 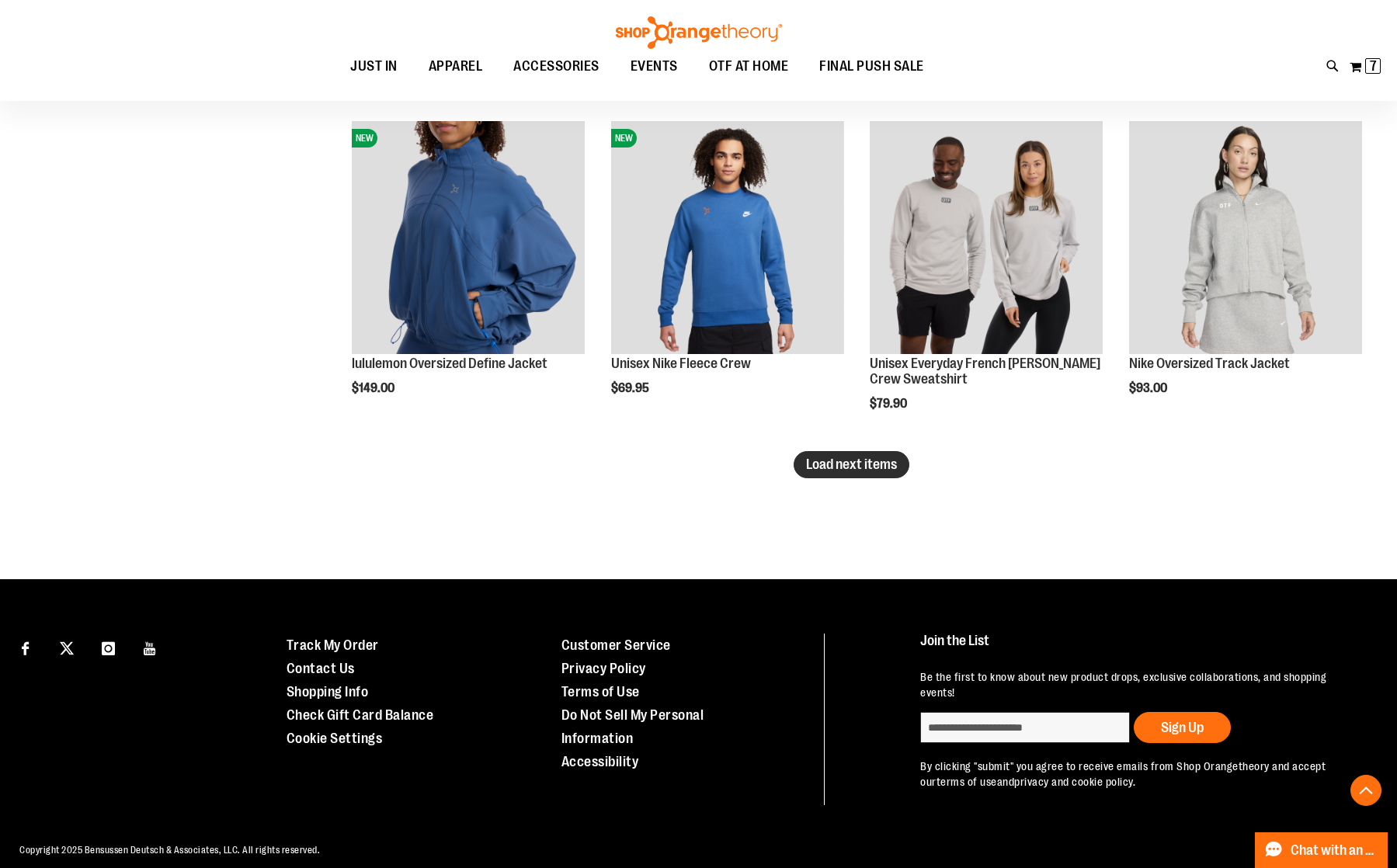 I want to click on img: Unisex Everyday French Terry Crew Sweatshirt, so click(x=986, y=237).